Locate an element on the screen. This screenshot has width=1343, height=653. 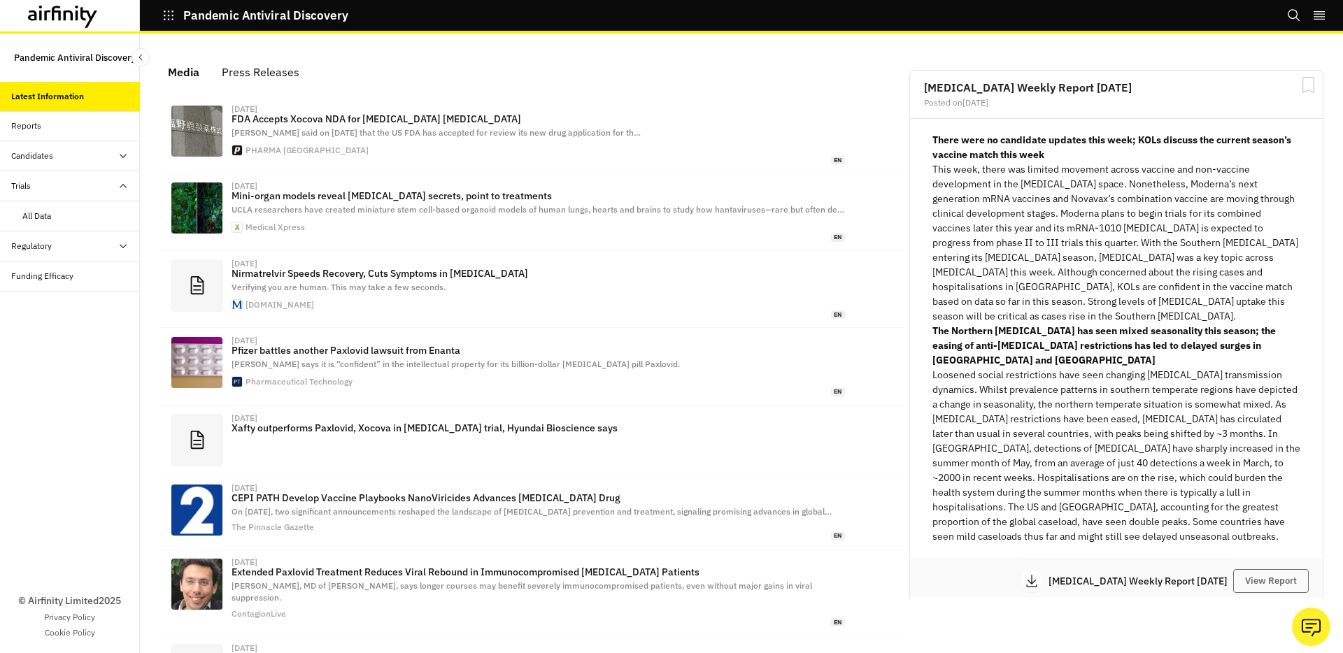
span: Verifying you are human. This may take a few seconds. is located at coordinates (339, 287).